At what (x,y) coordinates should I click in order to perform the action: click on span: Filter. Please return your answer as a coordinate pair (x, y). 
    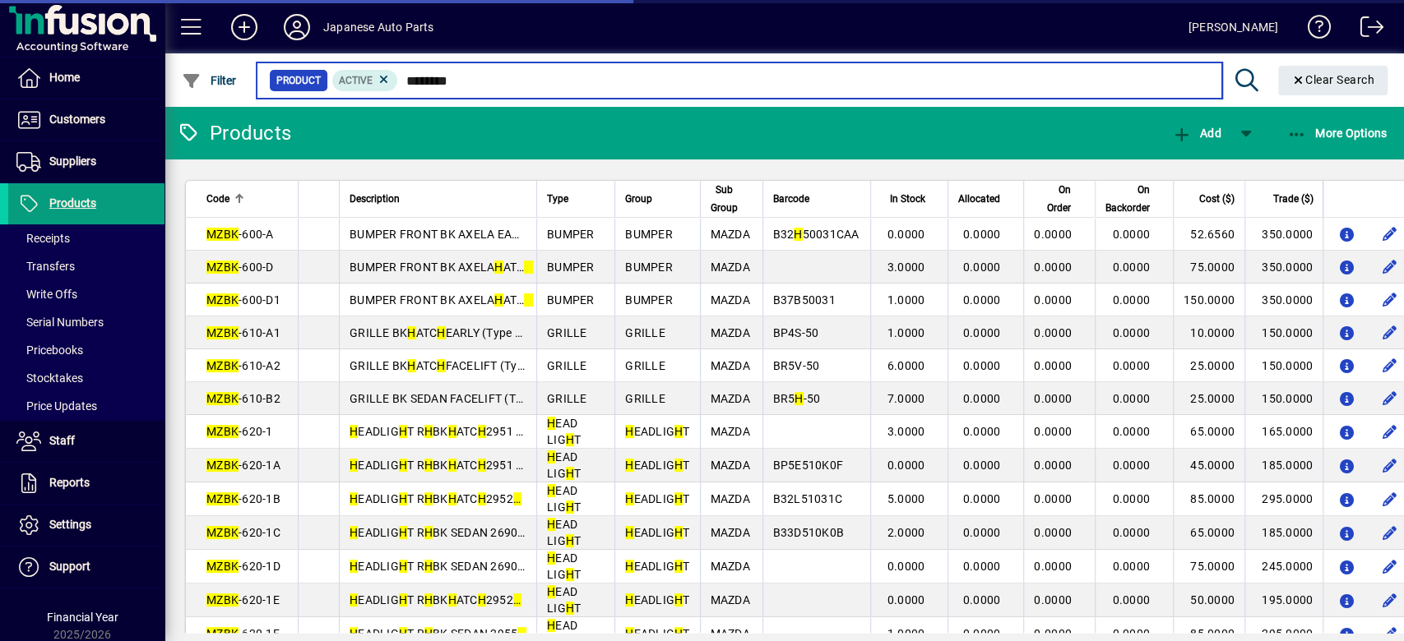
    Looking at the image, I should click on (209, 81).